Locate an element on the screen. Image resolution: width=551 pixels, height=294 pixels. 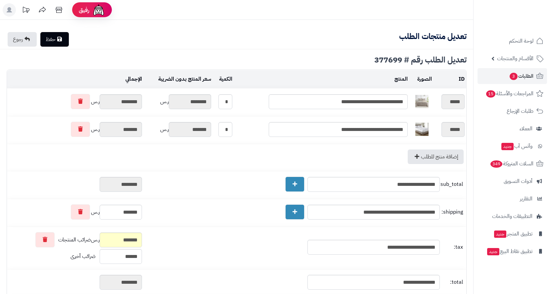
a: المراجعات والأسئلة15 is located at coordinates (512, 94).